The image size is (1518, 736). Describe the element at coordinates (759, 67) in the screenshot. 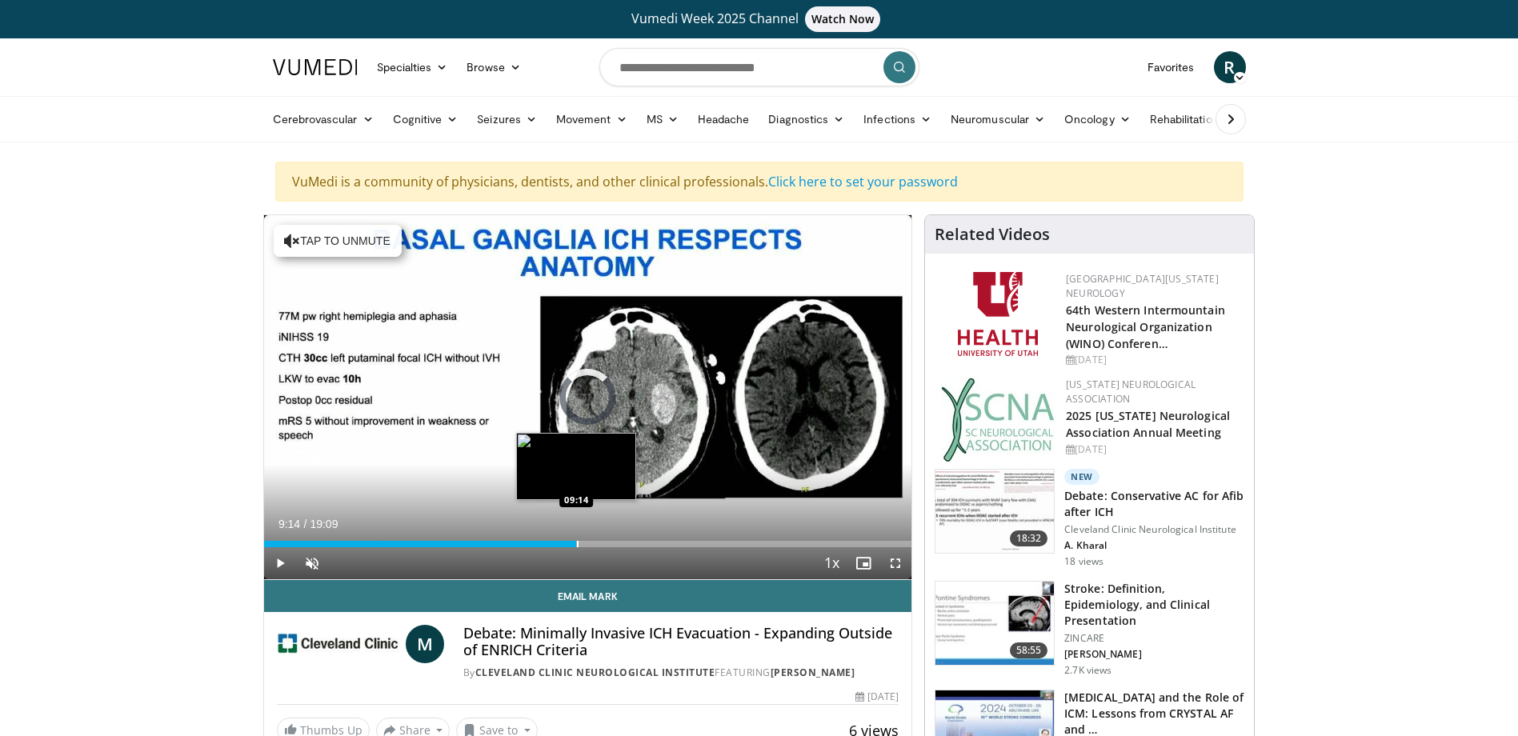

I see `input: Search topics, interventions` at that location.